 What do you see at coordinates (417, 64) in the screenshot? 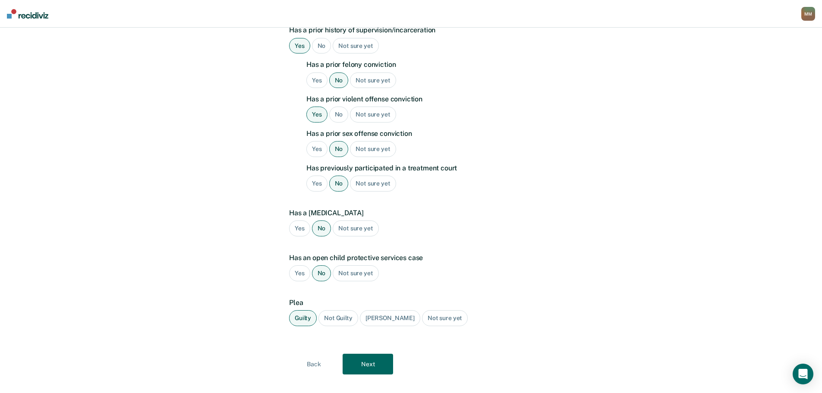
I see `label: Has a prior felony conviction` at bounding box center [417, 64].